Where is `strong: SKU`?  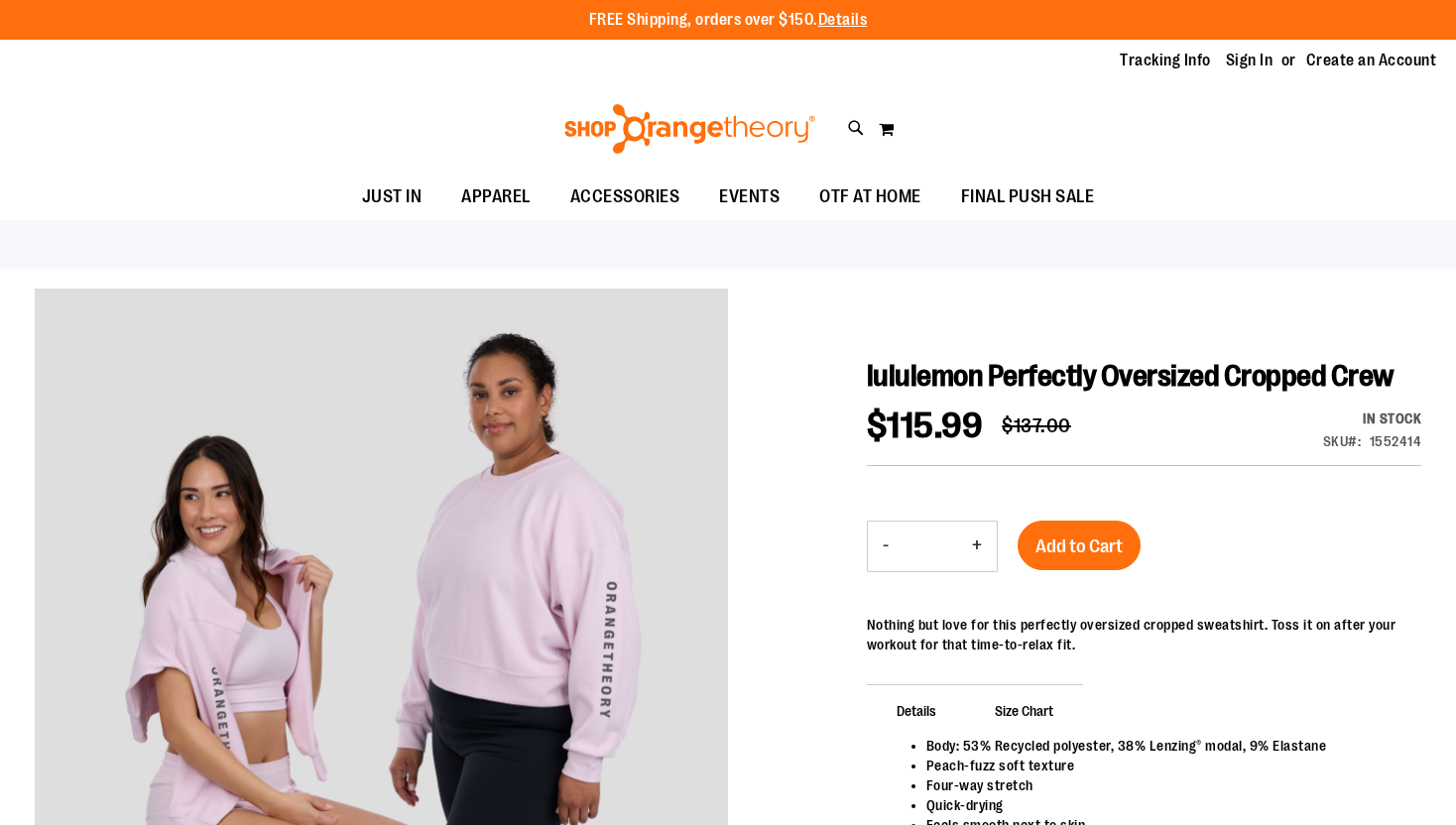 strong: SKU is located at coordinates (1341, 441).